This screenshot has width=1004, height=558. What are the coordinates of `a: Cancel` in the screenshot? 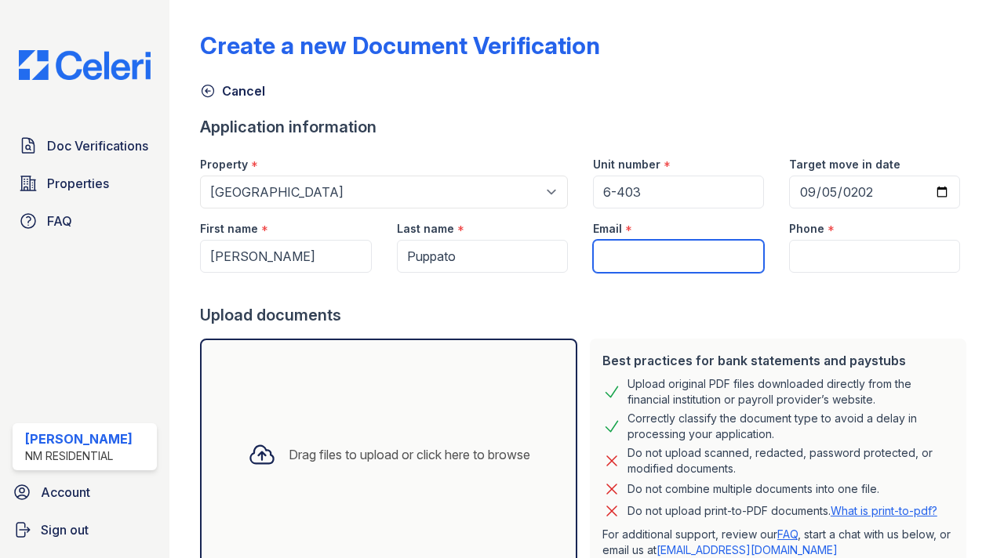 It's located at (232, 91).